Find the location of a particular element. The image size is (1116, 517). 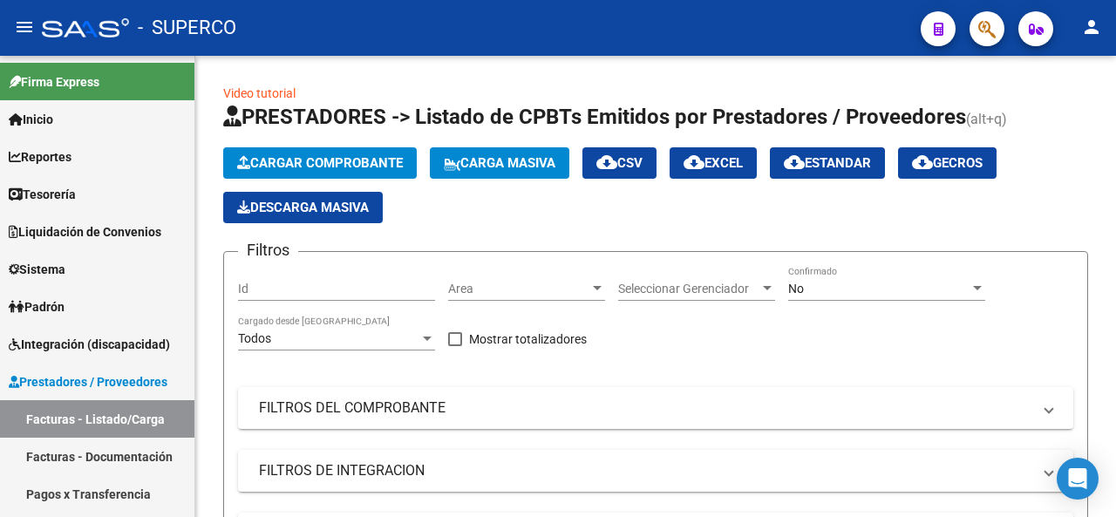

span: Liquidación de Convenios is located at coordinates (85, 232).